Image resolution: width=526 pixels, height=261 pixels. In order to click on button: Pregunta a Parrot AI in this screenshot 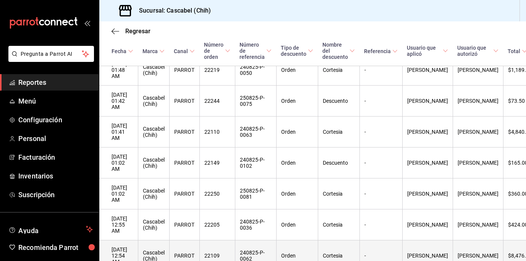, I will do `click(51, 54)`.